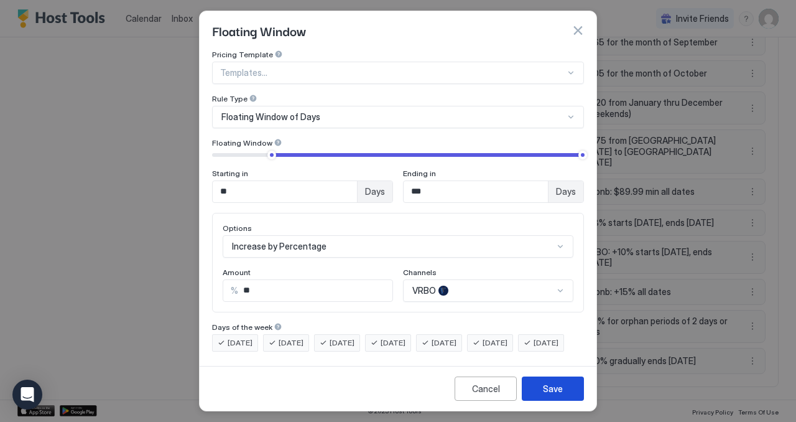 The width and height of the screenshot is (796, 422). I want to click on span: Pricing Template, so click(243, 54).